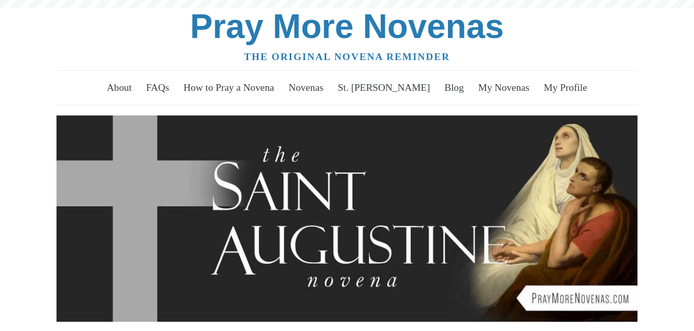 This screenshot has width=694, height=331. Describe the element at coordinates (229, 88) in the screenshot. I see `a: How to Pray a Novena` at that location.